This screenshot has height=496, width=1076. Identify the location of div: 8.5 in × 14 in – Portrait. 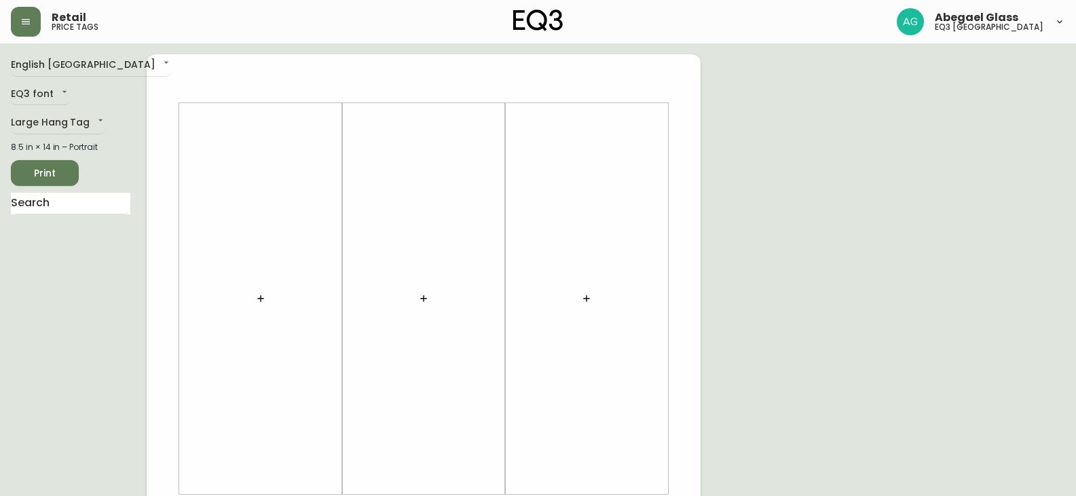
(71, 147).